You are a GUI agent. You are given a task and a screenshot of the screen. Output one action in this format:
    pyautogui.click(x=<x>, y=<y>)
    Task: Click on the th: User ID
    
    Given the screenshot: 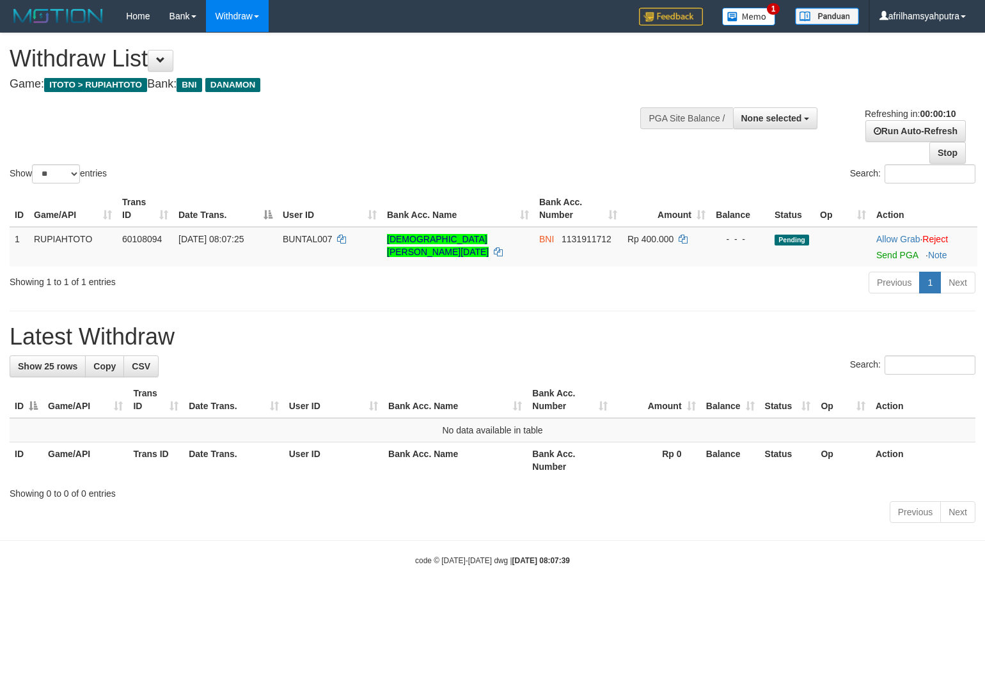 What is the action you would take?
    pyautogui.click(x=333, y=461)
    